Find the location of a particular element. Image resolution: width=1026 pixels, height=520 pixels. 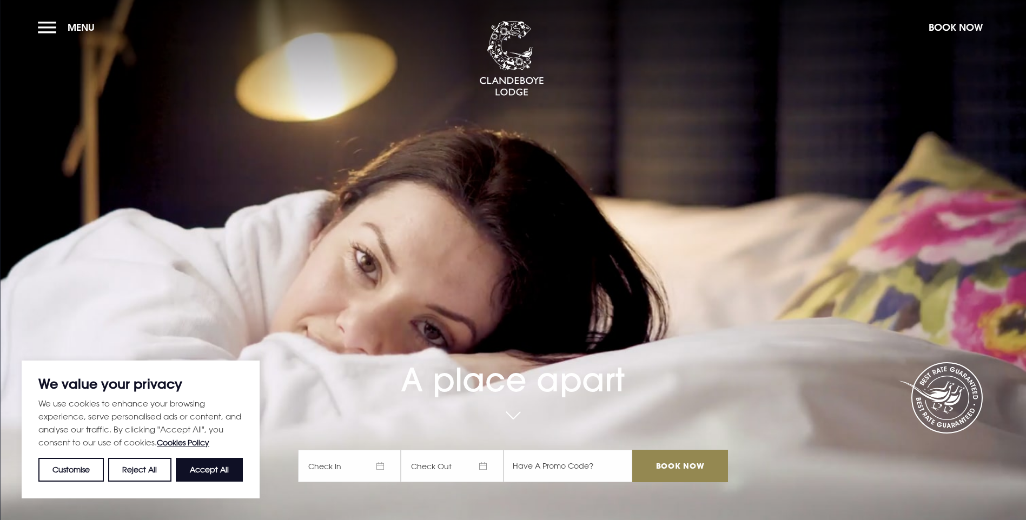

p: We value your privacy is located at coordinates (141, 384).